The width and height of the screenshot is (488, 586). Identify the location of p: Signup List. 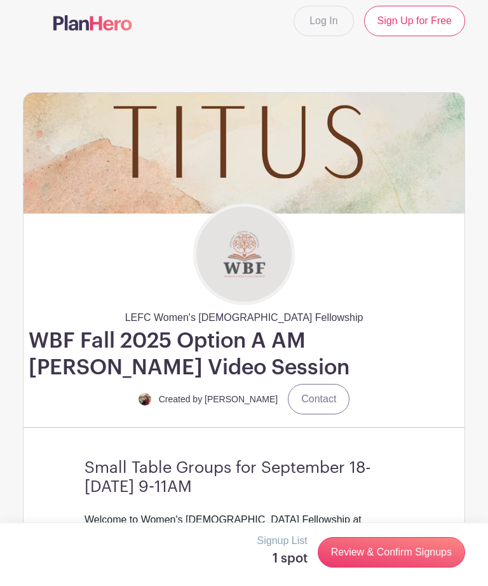
(282, 541).